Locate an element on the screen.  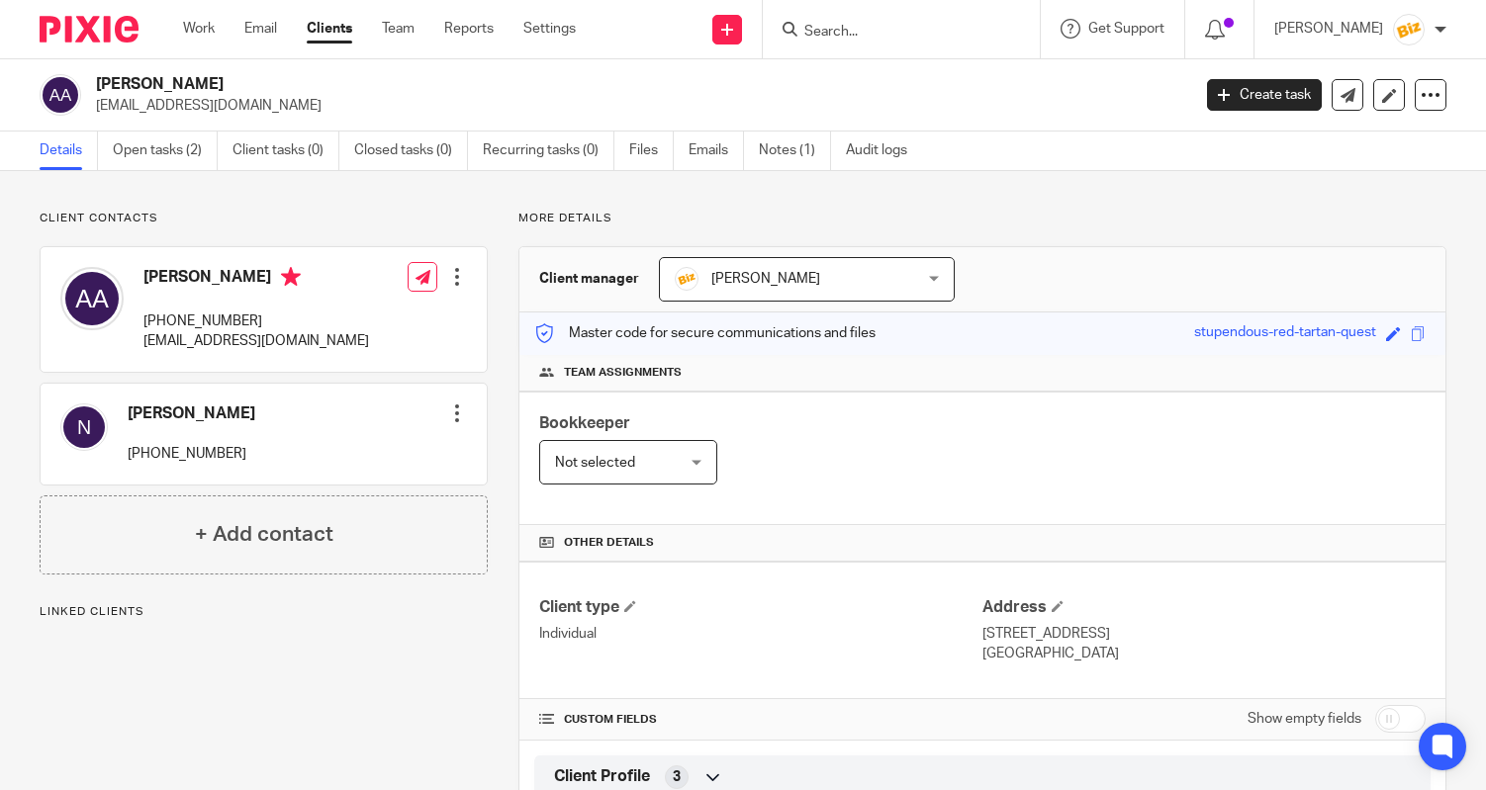
span: Bookkeeper is located at coordinates (585, 423).